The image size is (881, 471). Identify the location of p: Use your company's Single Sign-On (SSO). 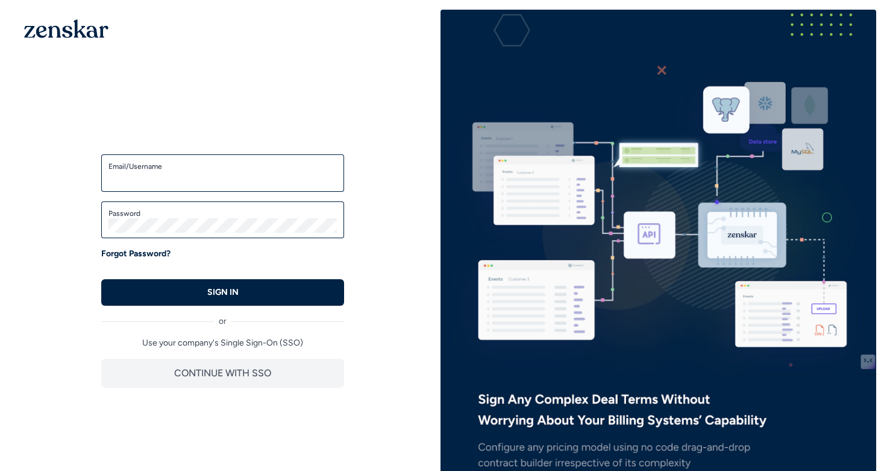
(222, 343).